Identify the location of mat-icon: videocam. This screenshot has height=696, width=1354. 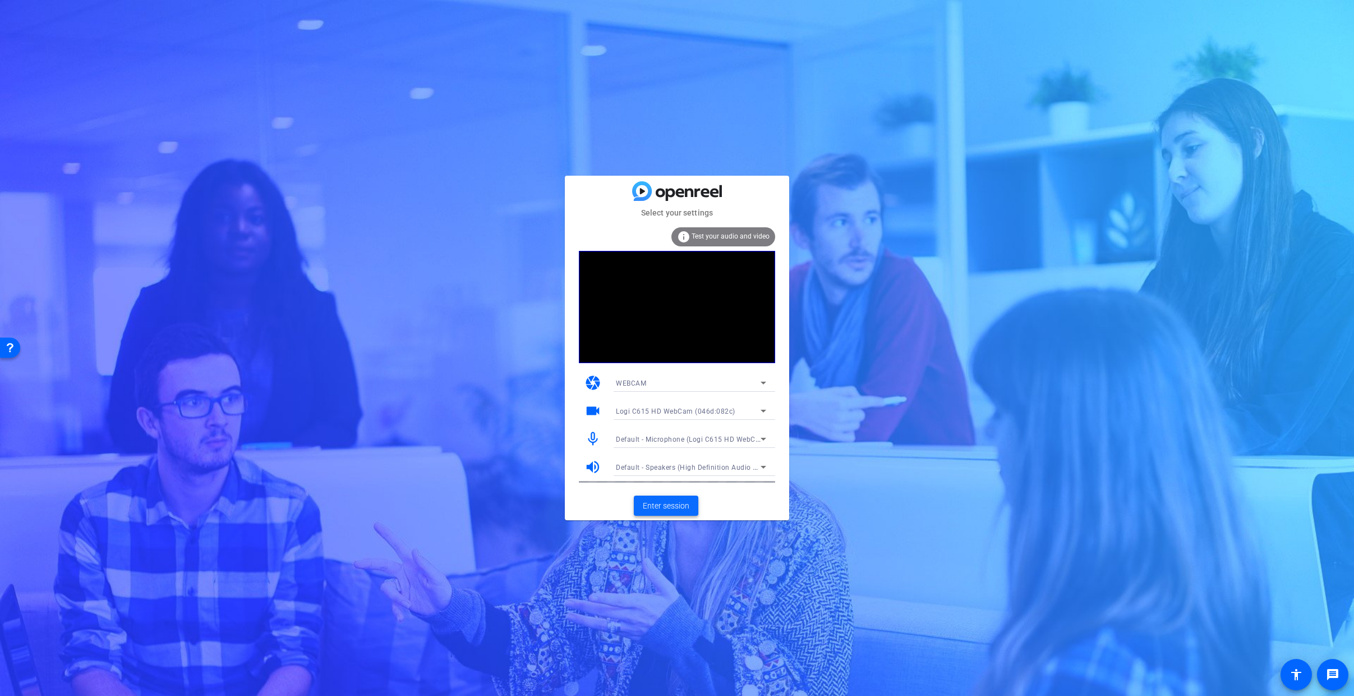
(593, 411).